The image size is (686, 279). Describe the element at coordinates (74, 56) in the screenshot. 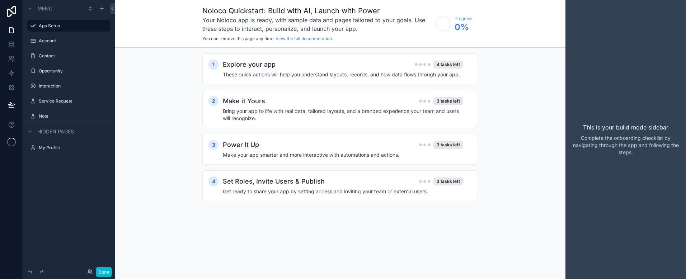

I see `a: Contact` at that location.